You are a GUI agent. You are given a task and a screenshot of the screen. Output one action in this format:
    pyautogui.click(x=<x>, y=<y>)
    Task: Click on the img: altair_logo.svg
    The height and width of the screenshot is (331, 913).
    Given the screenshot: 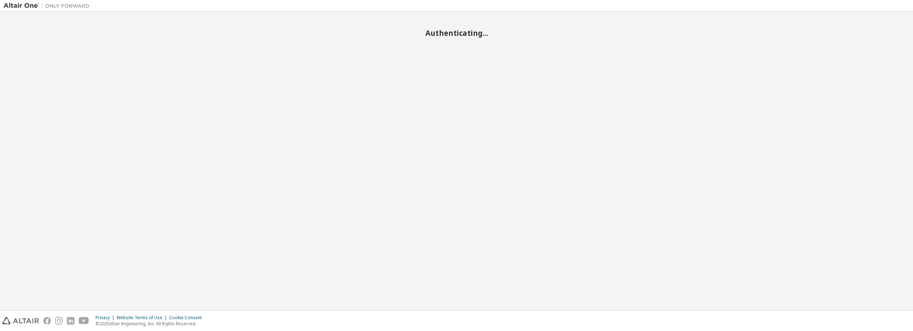 What is the action you would take?
    pyautogui.click(x=20, y=320)
    